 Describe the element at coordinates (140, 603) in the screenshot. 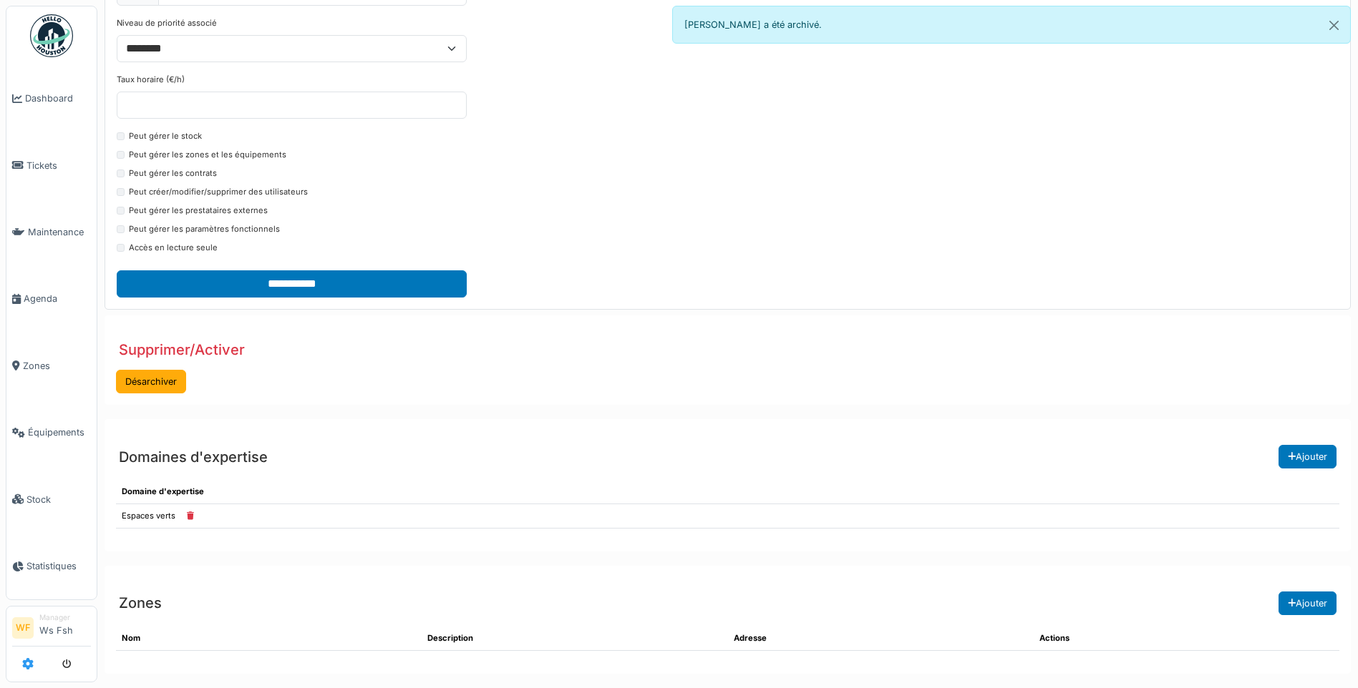

I see `h3: Zones` at that location.